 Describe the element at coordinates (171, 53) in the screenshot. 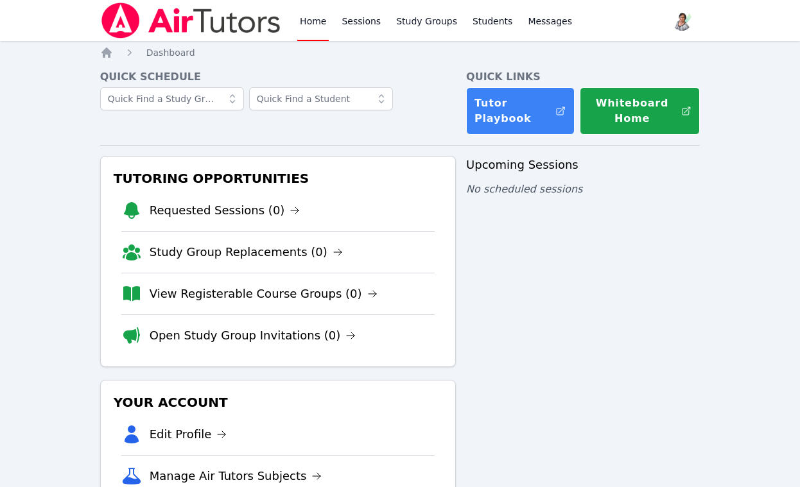

I see `a: Dashboard` at that location.